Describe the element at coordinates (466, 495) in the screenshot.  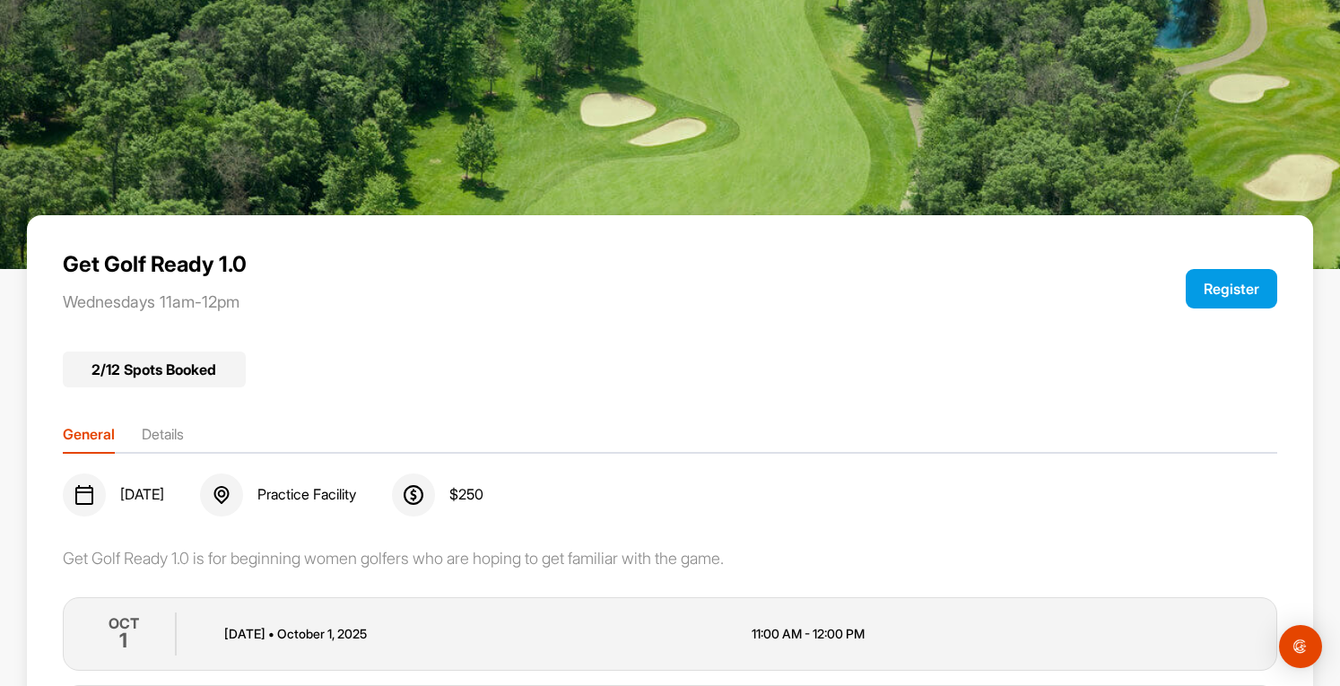
I see `span: $ 250` at that location.